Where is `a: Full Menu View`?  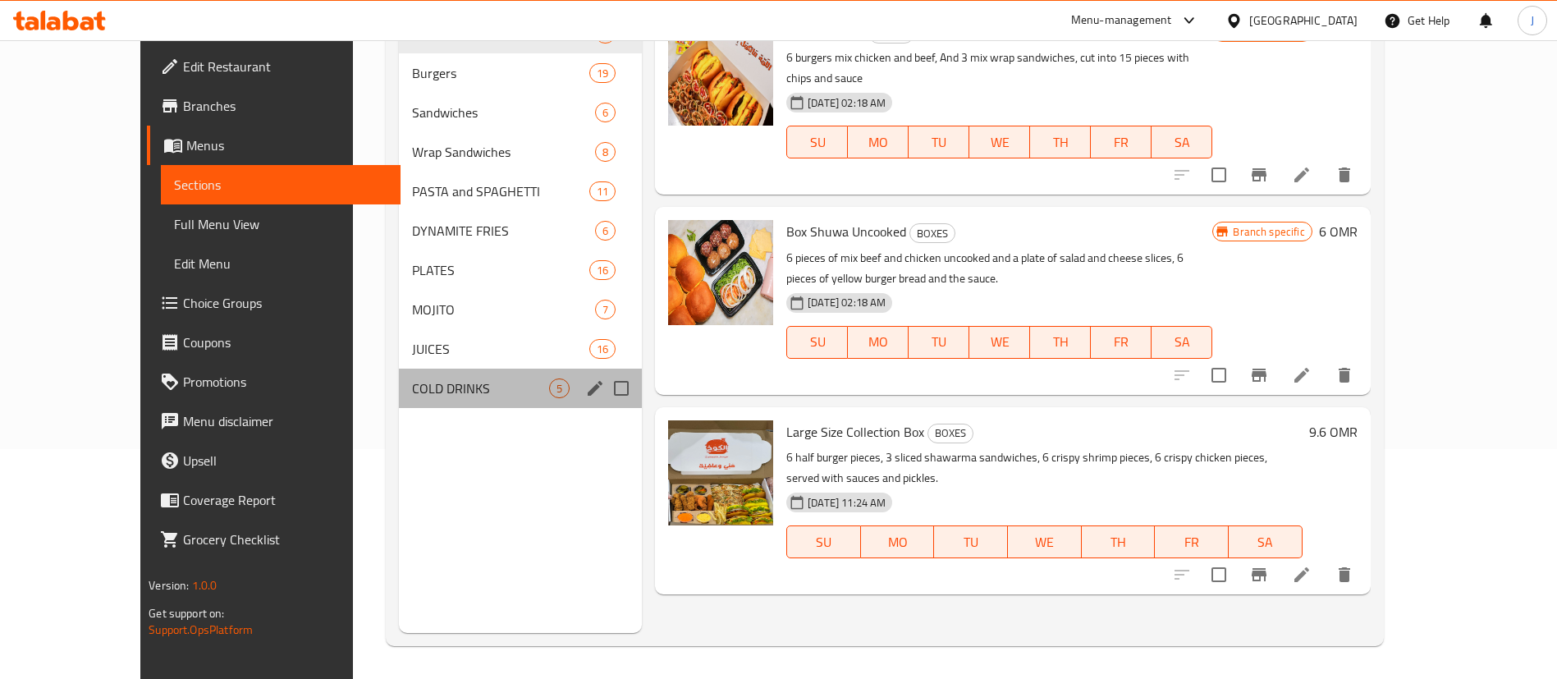
a: Full Menu View is located at coordinates (281, 224).